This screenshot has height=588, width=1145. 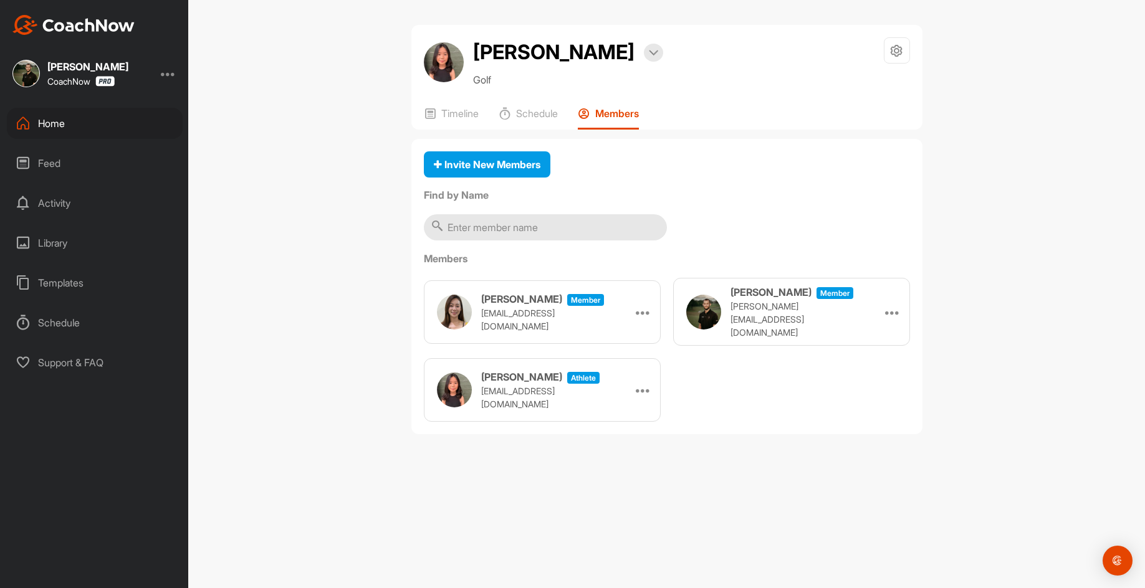 I want to click on div: Activity, so click(x=95, y=203).